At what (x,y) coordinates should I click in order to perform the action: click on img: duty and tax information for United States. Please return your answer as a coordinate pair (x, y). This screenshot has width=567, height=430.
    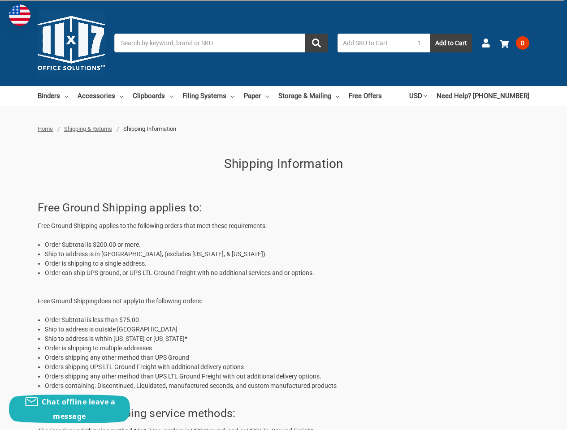
    Looking at the image, I should click on (20, 15).